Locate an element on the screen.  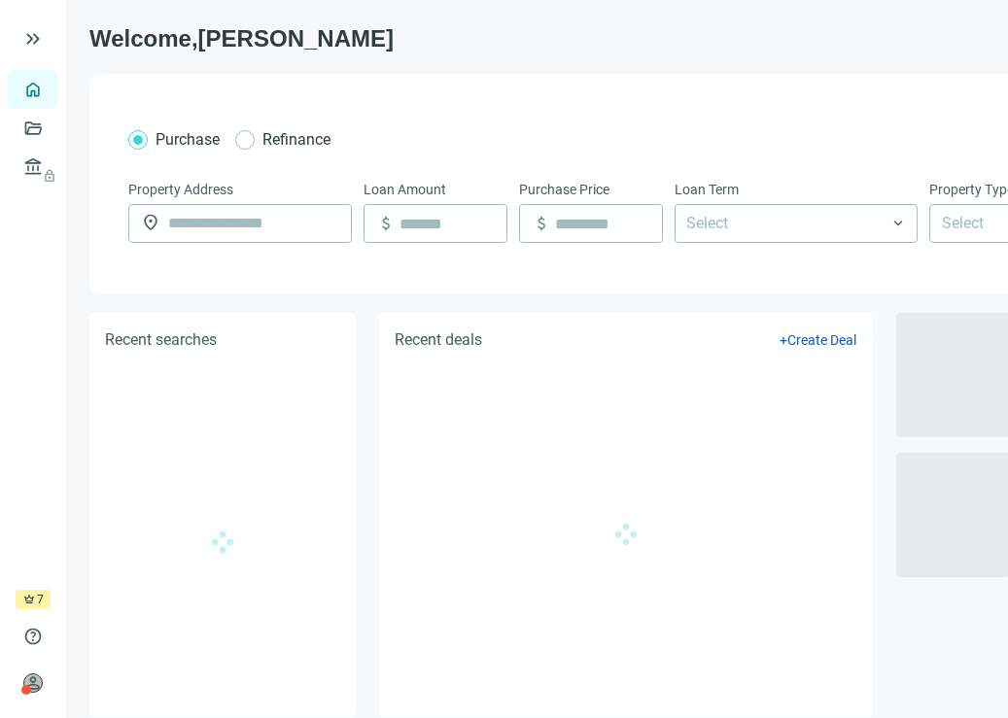
span: Create Deal is located at coordinates (821, 340).